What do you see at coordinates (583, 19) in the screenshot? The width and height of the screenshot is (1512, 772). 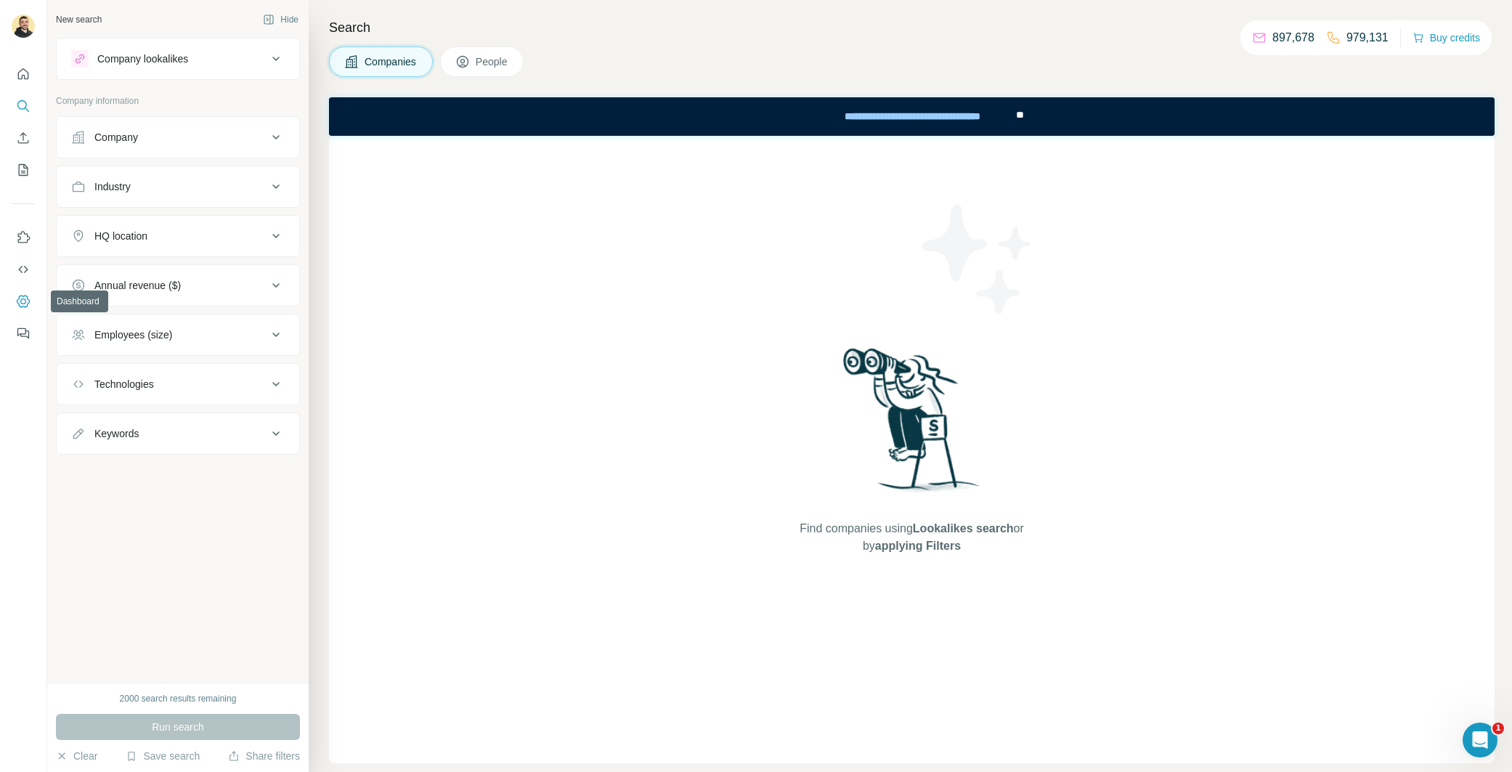 I see `div: Upgrade plan for full access to Surfe` at bounding box center [583, 19].